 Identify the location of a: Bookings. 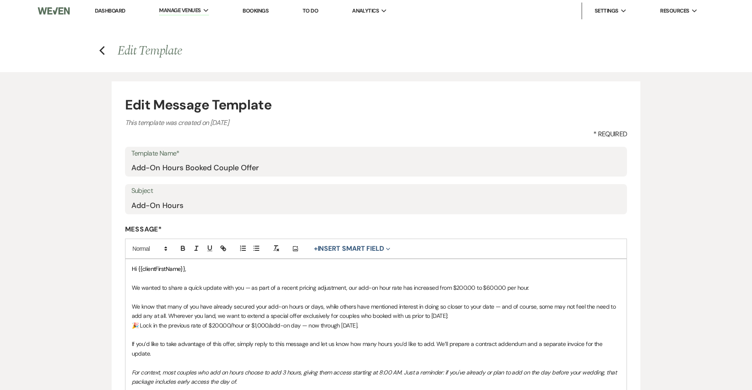
(255, 10).